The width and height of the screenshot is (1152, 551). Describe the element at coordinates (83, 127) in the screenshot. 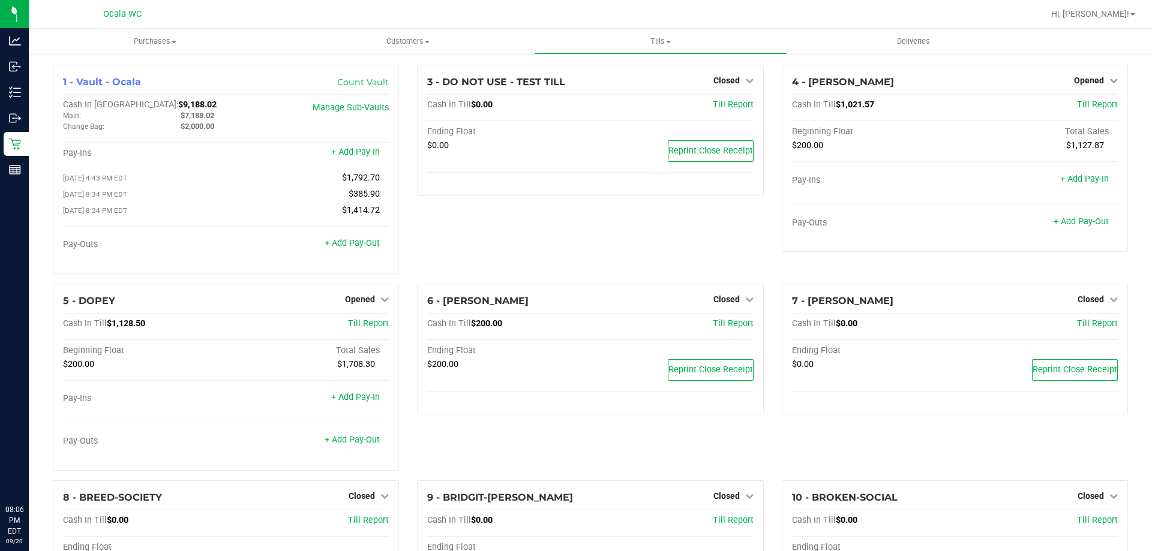

I see `span: Change Bag:` at that location.